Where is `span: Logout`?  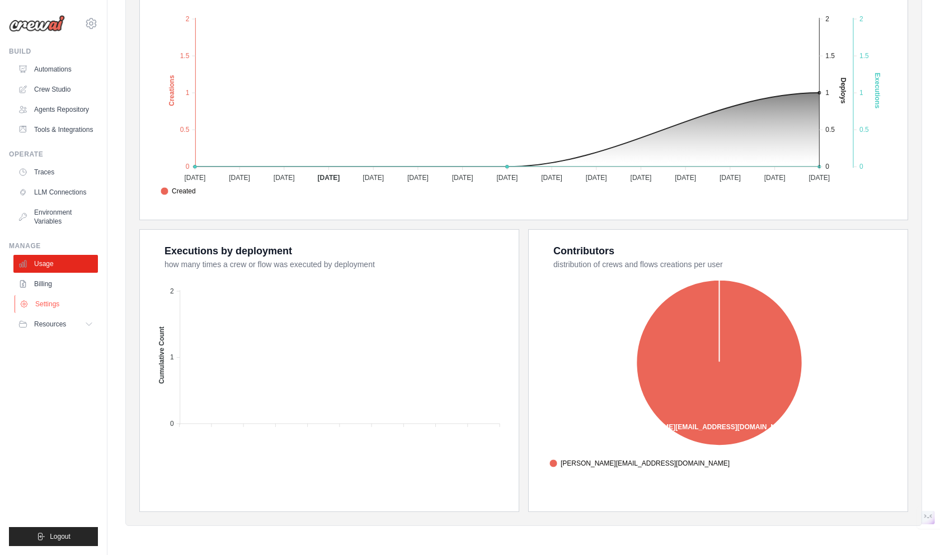
span: Logout is located at coordinates (60, 537).